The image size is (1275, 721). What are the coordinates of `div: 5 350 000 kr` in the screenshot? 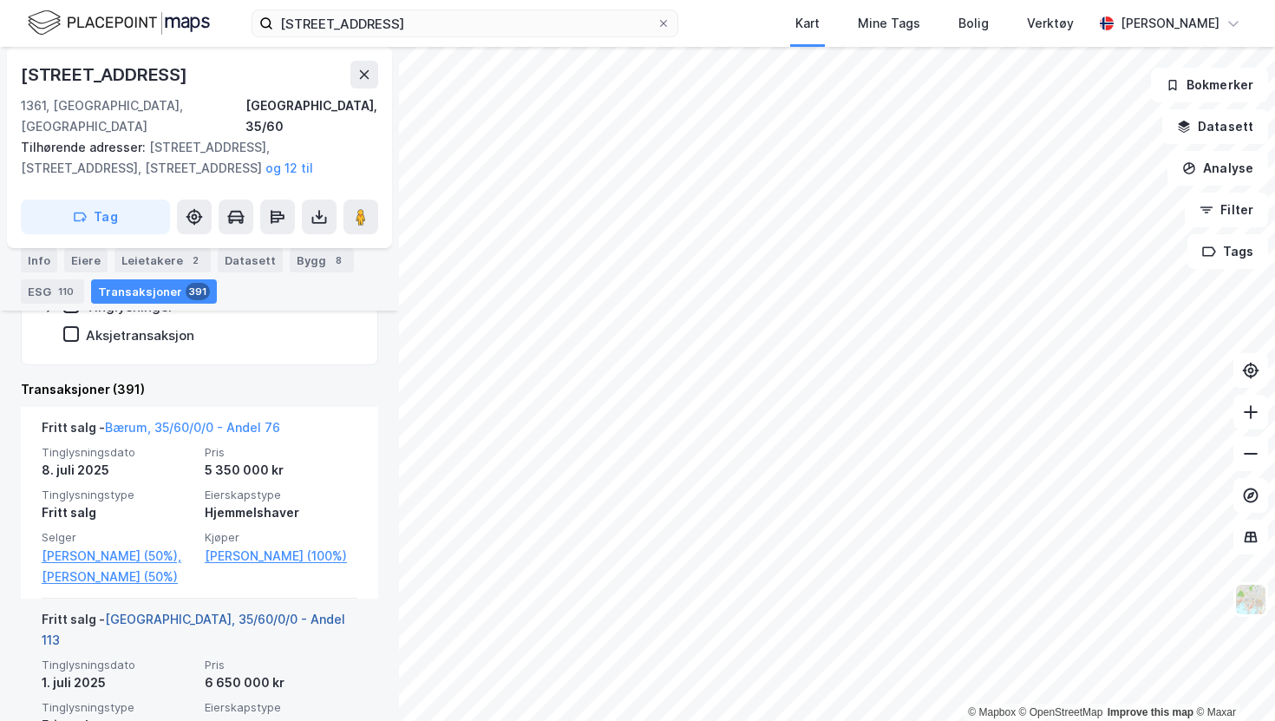 It's located at (281, 470).